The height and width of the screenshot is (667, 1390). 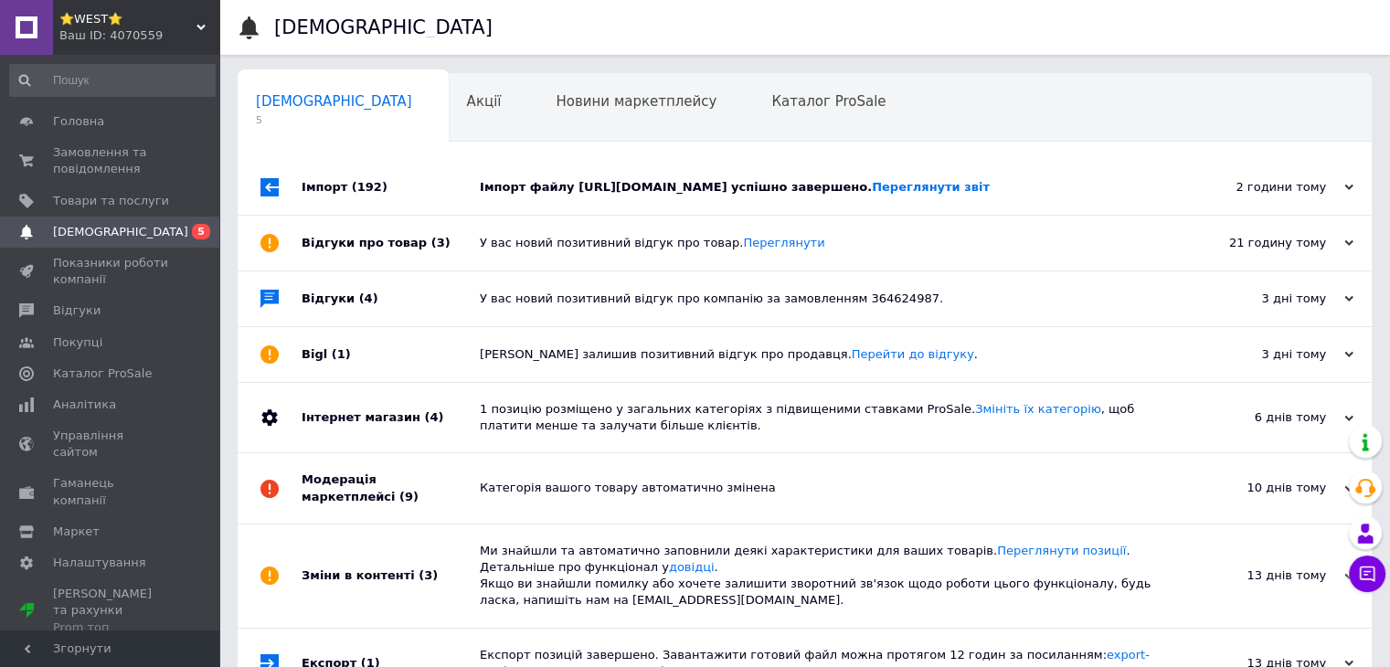 What do you see at coordinates (692, 566) in the screenshot?
I see `a: довідці` at bounding box center [692, 566].